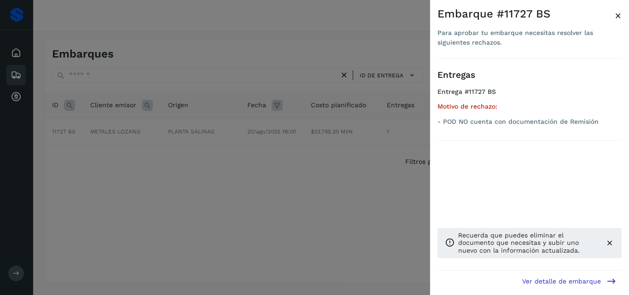  What do you see at coordinates (526, 38) in the screenshot?
I see `div: Para aprobar tu embarque necesitas resolver las siguientes rechazos.` at bounding box center [526, 38].